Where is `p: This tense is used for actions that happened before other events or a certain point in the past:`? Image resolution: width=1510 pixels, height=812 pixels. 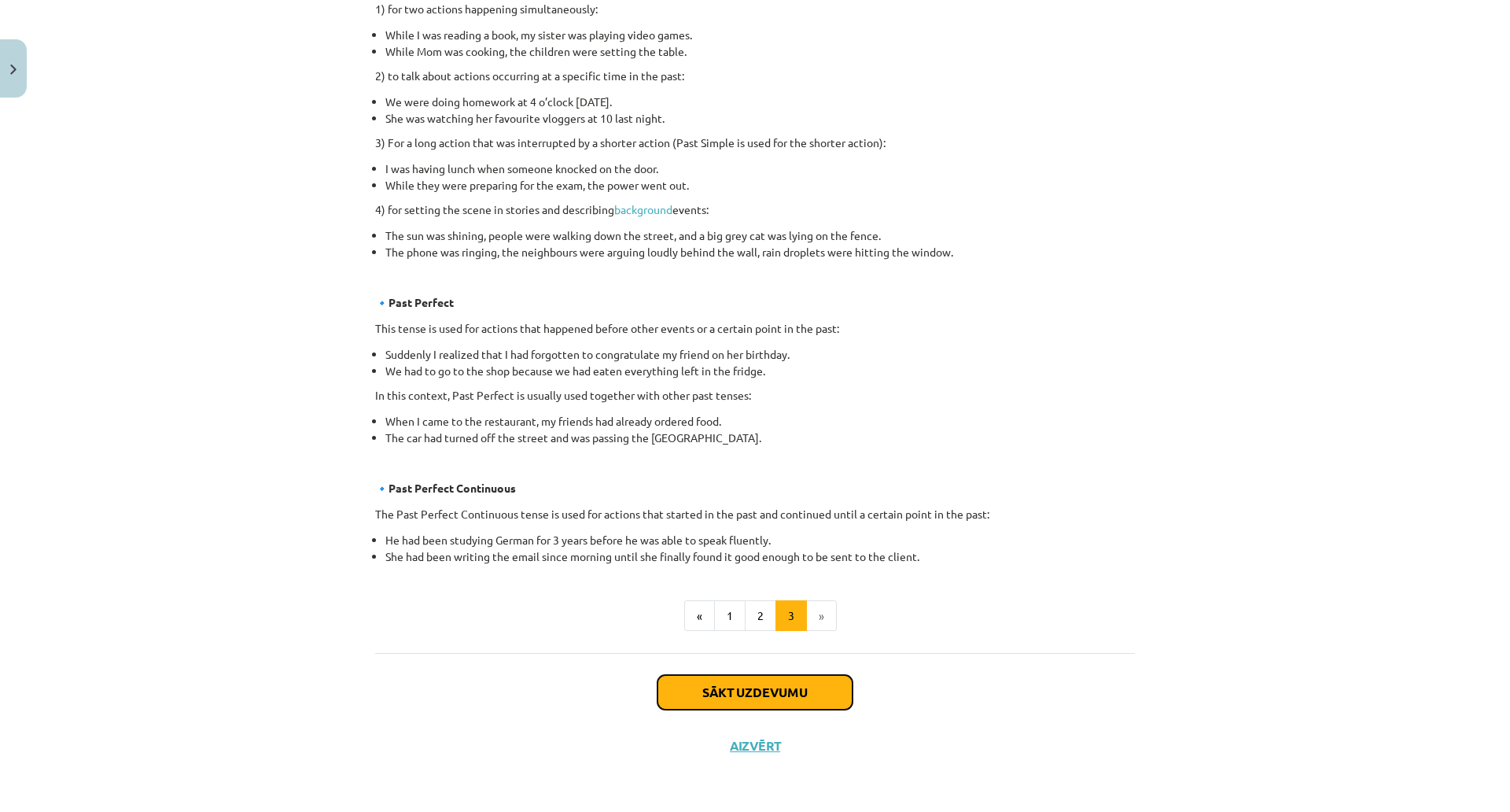 p: This tense is used for actions that happened before other events or a certain point in the past: is located at coordinates (755, 328).